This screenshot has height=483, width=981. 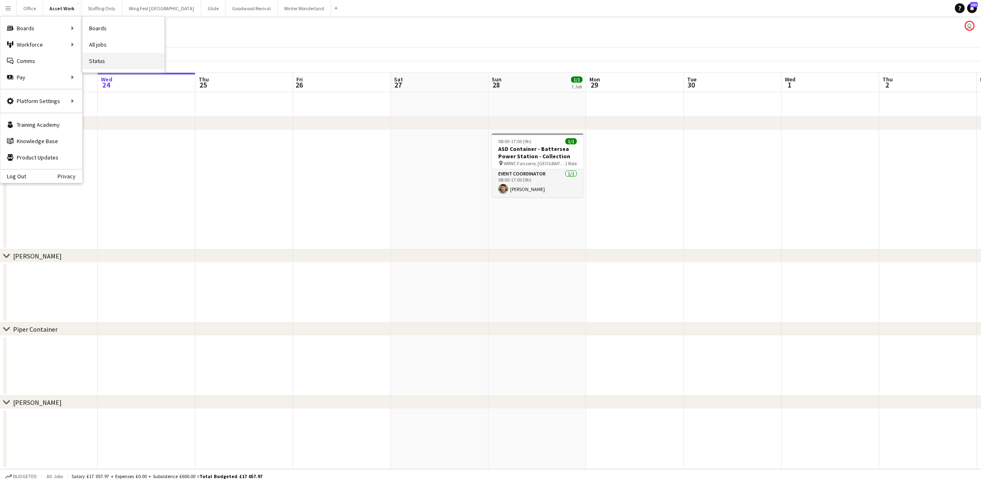 I want to click on a: Knowledge Base, so click(x=41, y=141).